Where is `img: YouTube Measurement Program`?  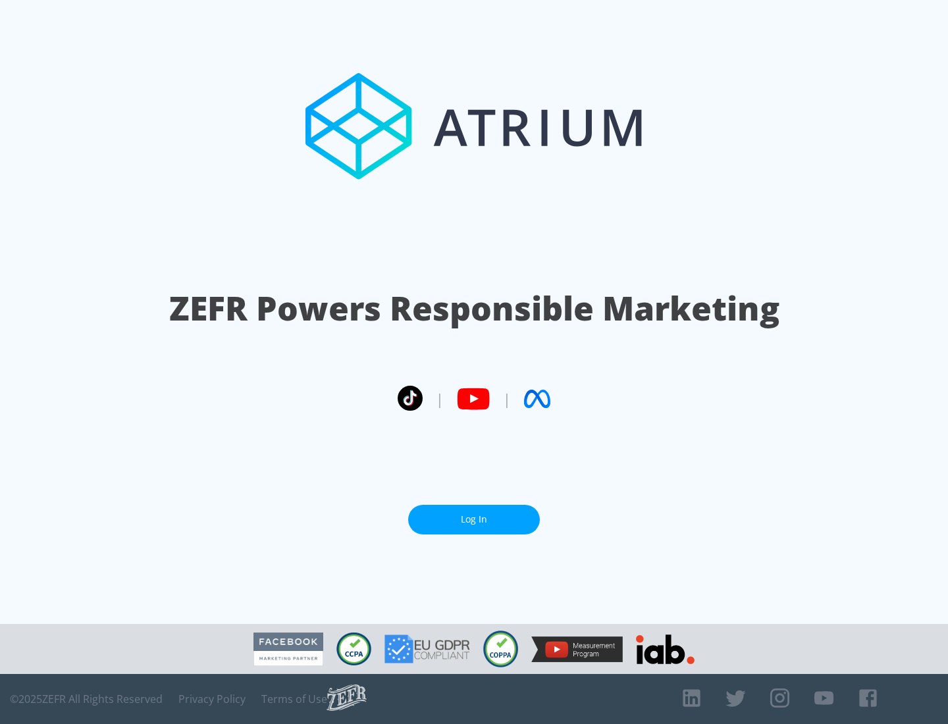 img: YouTube Measurement Program is located at coordinates (577, 649).